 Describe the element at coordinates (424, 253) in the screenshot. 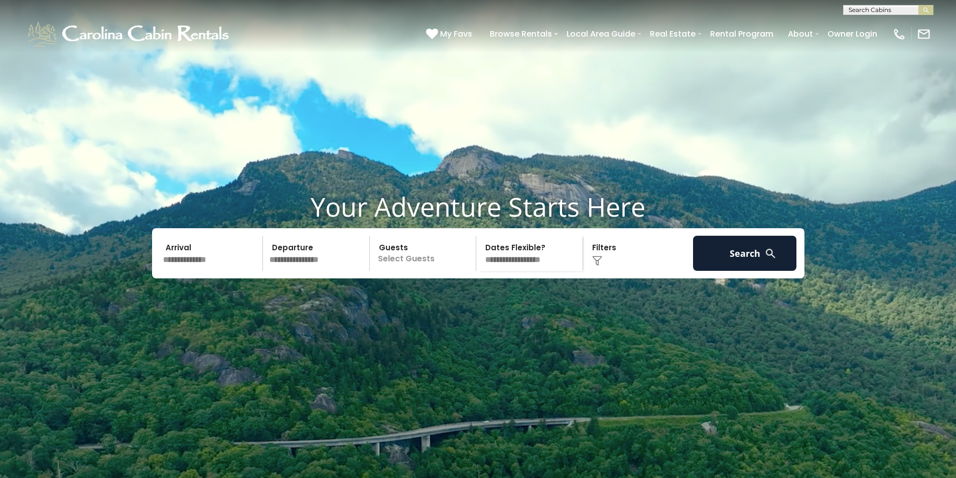

I see `p: Select Guests` at that location.